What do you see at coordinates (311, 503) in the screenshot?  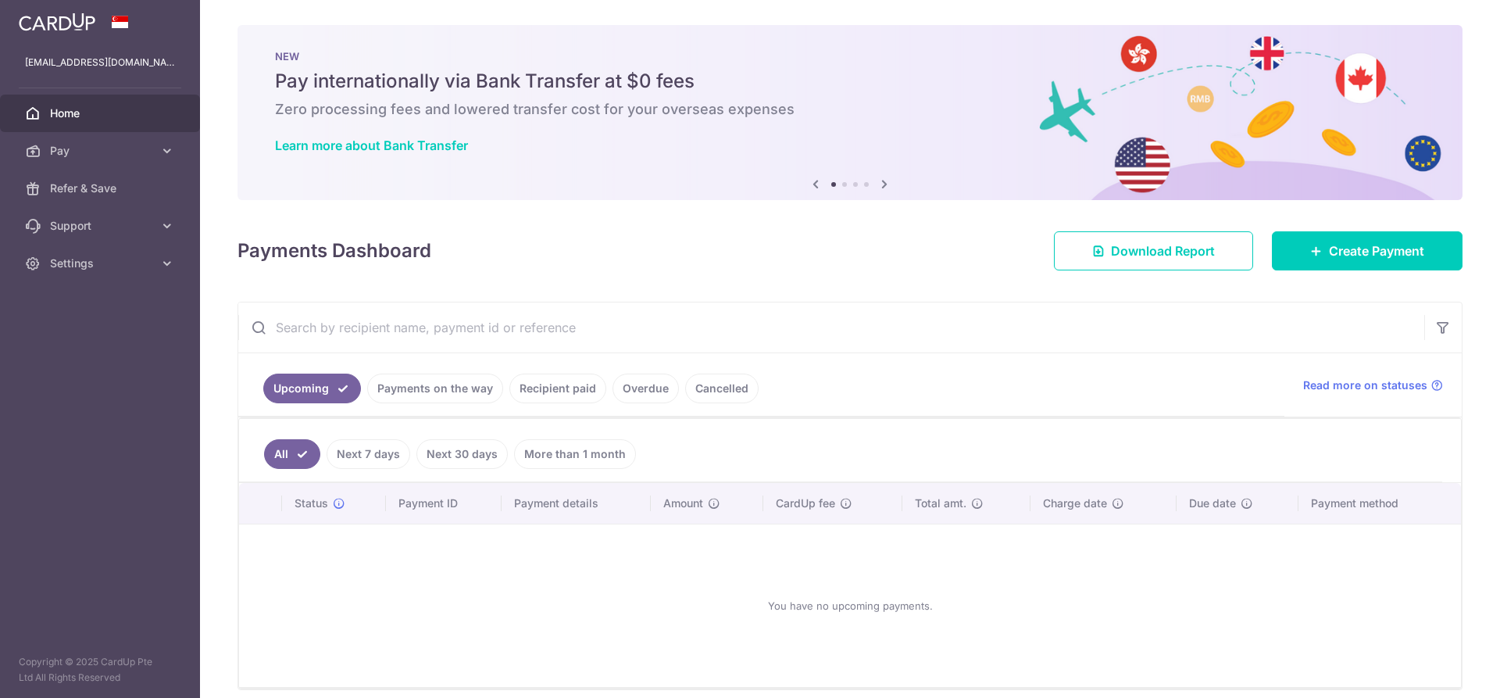 I see `span: Status` at bounding box center [311, 503].